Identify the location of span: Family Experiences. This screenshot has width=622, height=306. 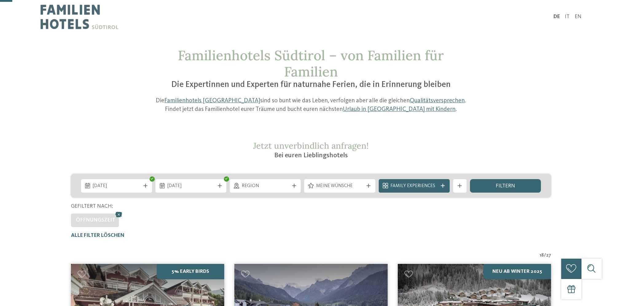
(414, 186).